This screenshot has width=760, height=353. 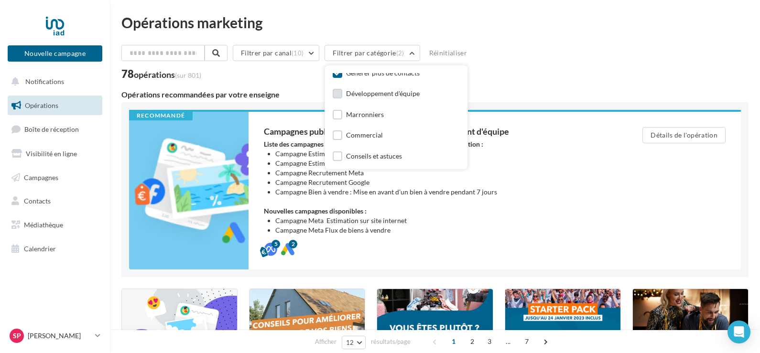 I want to click on span: (sur 801), so click(x=188, y=75).